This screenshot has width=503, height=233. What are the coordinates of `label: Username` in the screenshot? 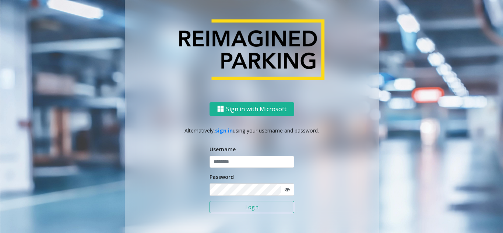 It's located at (222, 149).